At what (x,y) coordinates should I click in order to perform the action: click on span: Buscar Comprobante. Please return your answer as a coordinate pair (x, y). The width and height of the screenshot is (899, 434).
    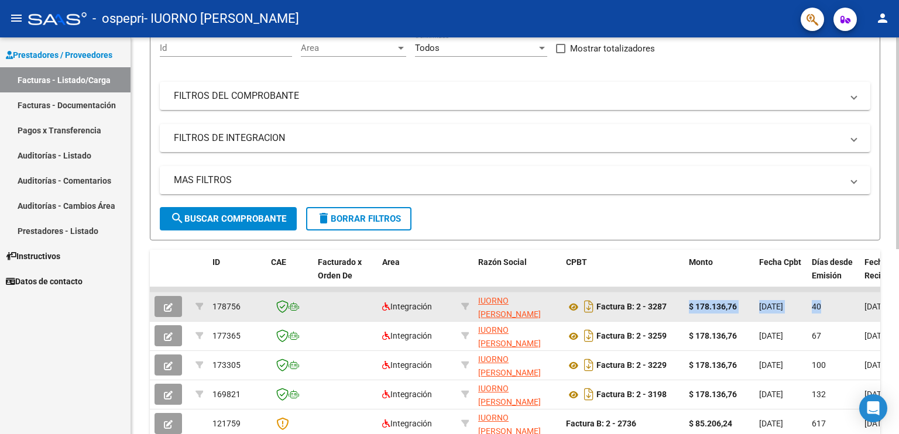
    Looking at the image, I should click on (228, 219).